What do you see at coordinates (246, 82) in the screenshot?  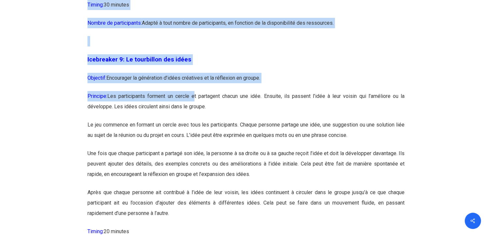 I see `p: Encourager la génération d’idées créatives et la réflexion en groupe.` at bounding box center [246, 82].